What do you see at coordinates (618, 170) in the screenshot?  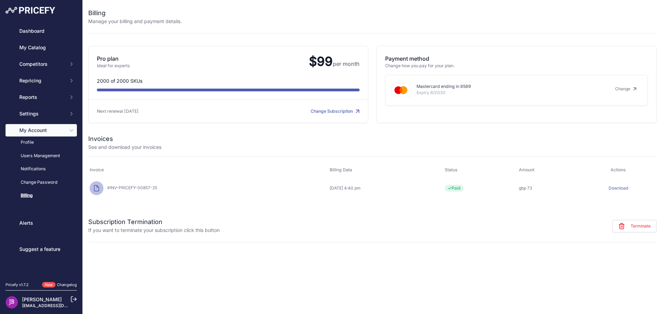 I see `span: Actions` at bounding box center [618, 170].